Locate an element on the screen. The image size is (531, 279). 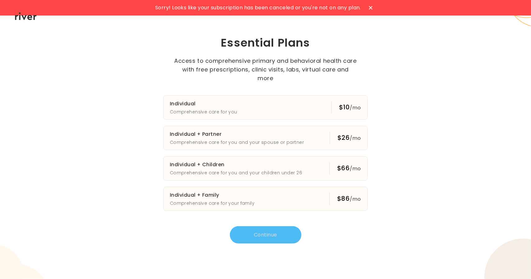
div: $26 is located at coordinates (349, 138).